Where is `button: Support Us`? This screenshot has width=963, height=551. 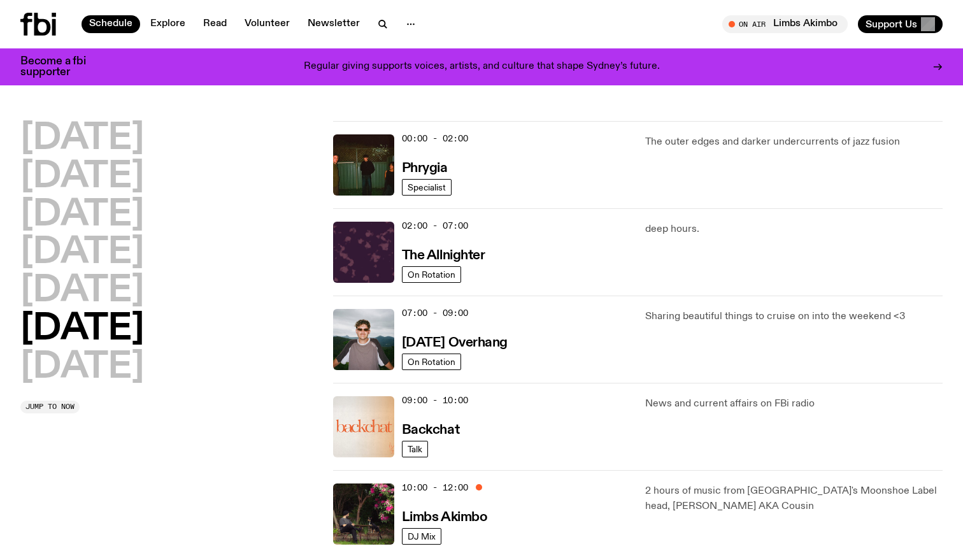
button: Support Us is located at coordinates (900, 24).